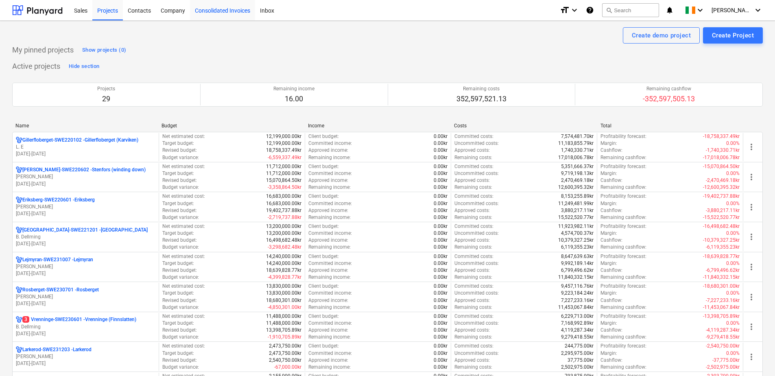 This screenshot has height=376, width=775. What do you see at coordinates (722, 180) in the screenshot?
I see `p: -2,470,469.18kr` at bounding box center [722, 180].